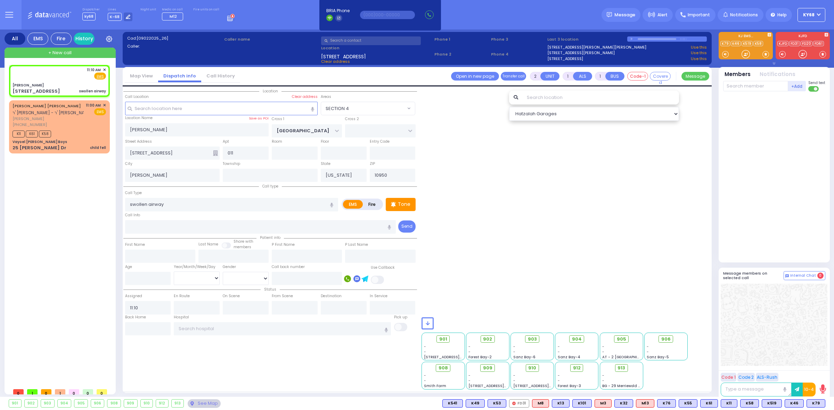  Describe the element at coordinates (133, 193) in the screenshot. I see `label: Call Type` at that location.